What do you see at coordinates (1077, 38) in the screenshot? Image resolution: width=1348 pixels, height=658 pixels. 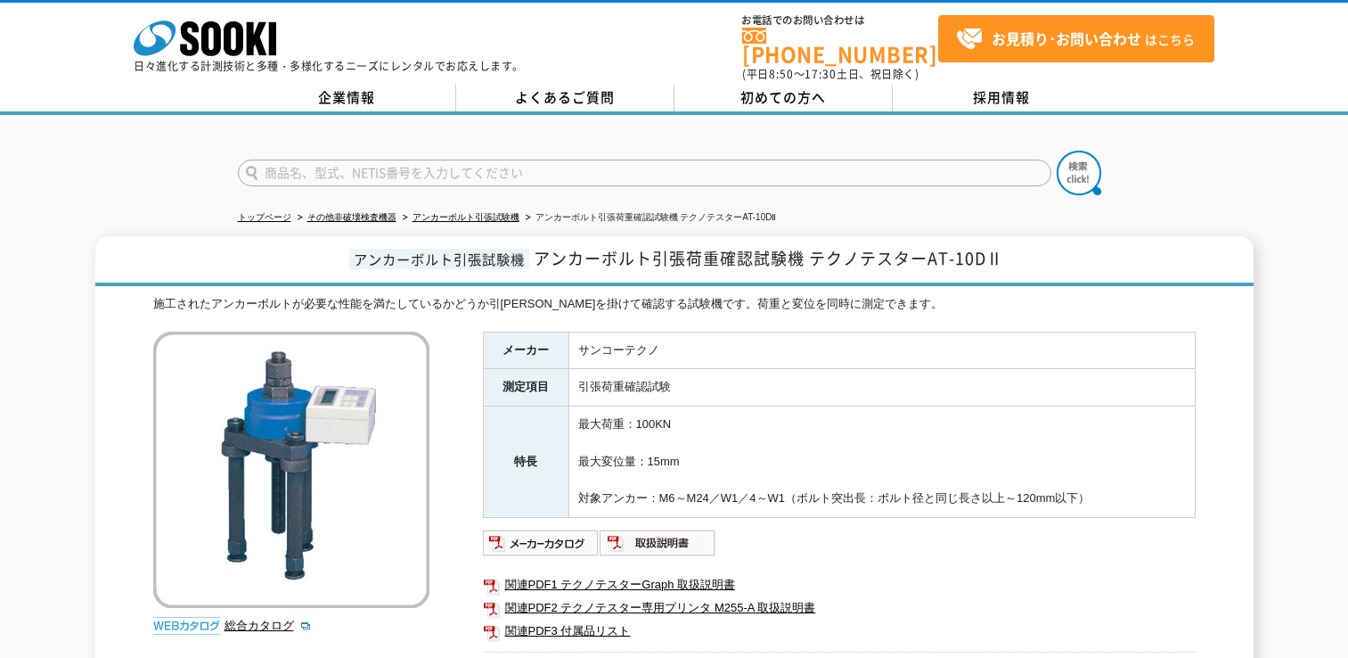 I see `a: お見積り･お問い合わせはこちら` at bounding box center [1077, 38].